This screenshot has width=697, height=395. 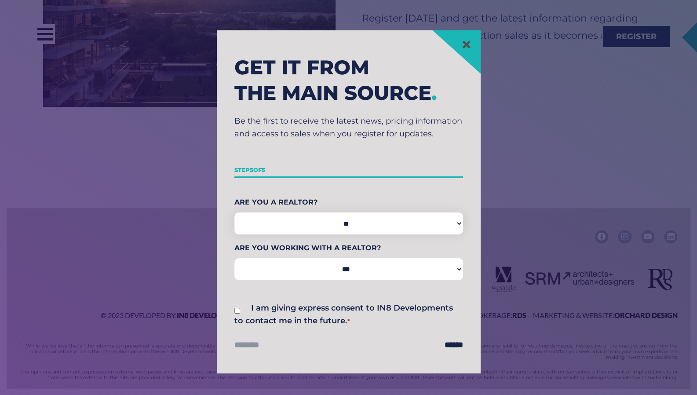 What do you see at coordinates (349, 248) in the screenshot?
I see `label: Are You Working With A Realtor?` at bounding box center [349, 248].